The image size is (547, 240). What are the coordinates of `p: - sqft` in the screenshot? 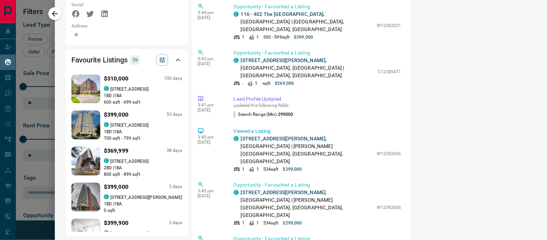 It's located at (266, 83).